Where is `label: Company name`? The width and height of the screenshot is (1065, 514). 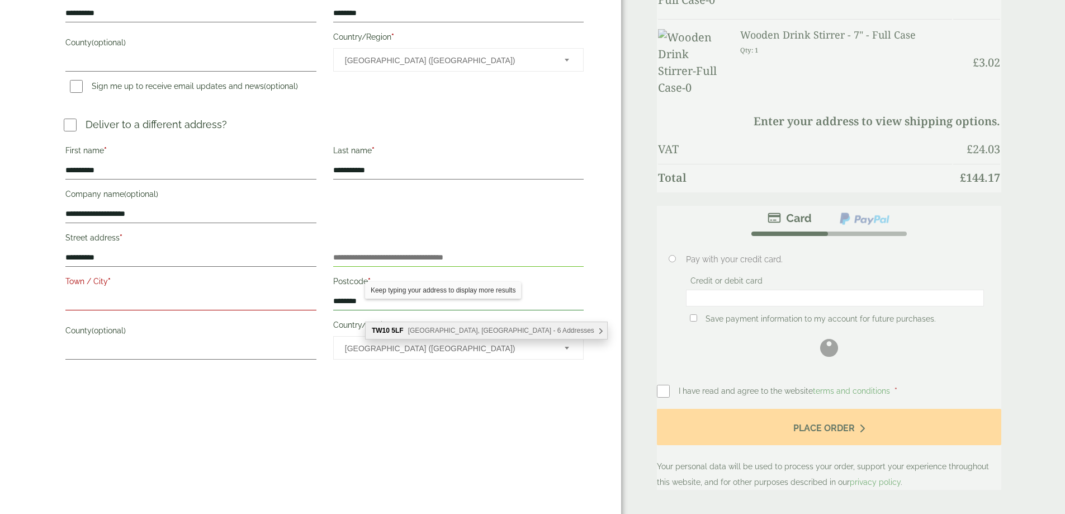 label: Company name is located at coordinates (191, 196).